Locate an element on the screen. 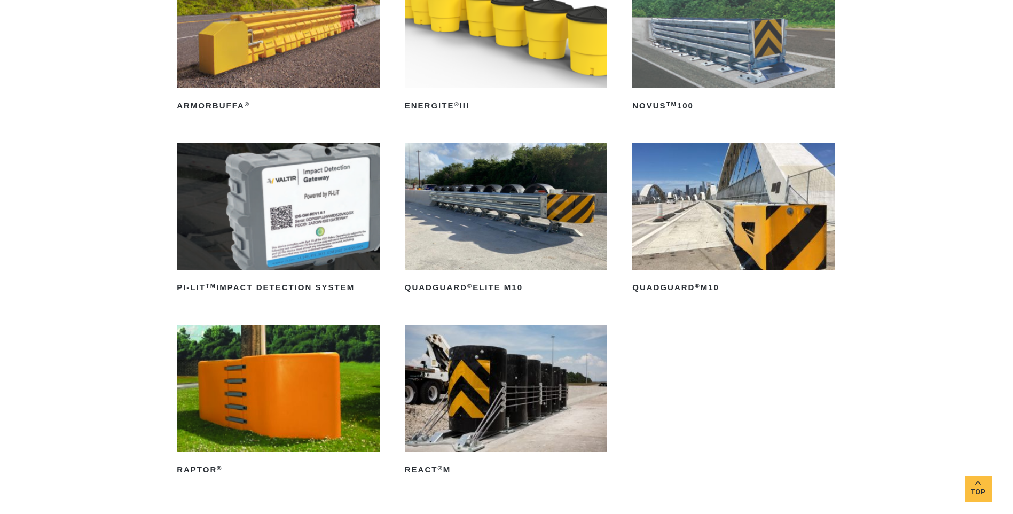 The width and height of the screenshot is (1013, 514). a: RAPTOR® is located at coordinates (278, 401).